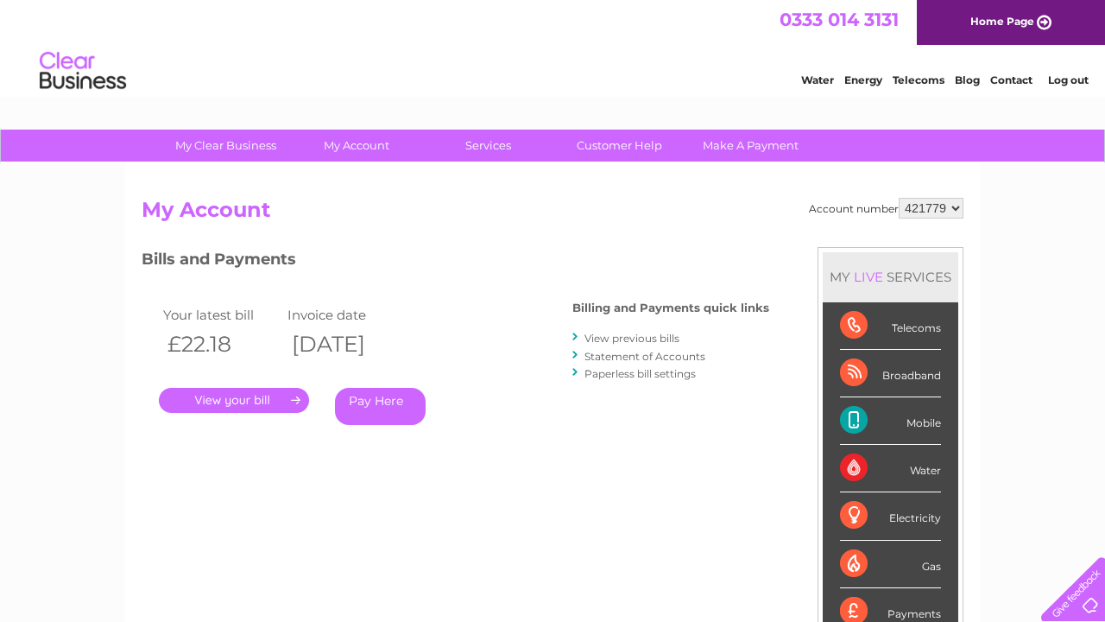  What do you see at coordinates (221, 314) in the screenshot?
I see `td: Your latest bill` at bounding box center [221, 314].